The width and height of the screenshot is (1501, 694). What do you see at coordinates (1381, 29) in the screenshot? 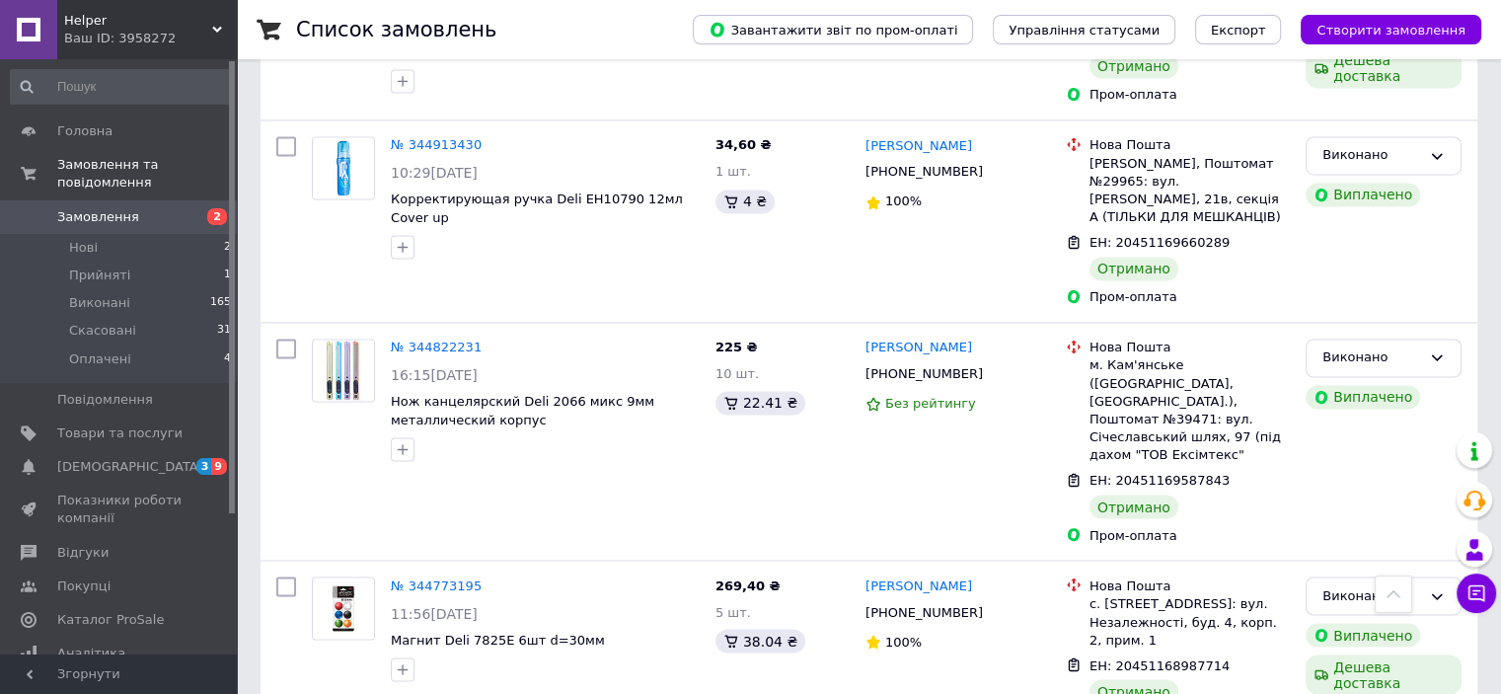
I see `a: Створити замовлення` at bounding box center [1381, 29].